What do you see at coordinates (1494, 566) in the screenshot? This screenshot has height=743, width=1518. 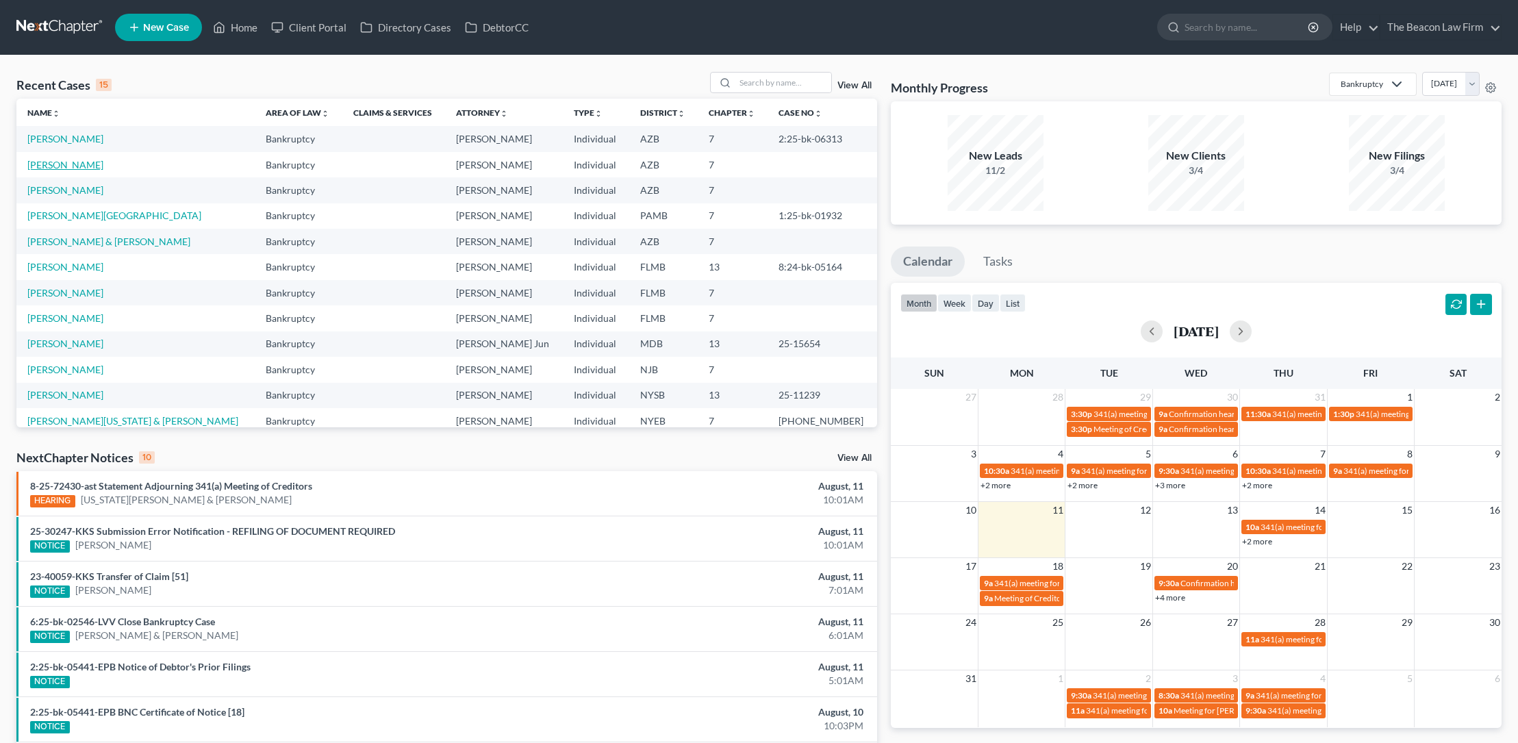 I see `span: 23` at bounding box center [1494, 566].